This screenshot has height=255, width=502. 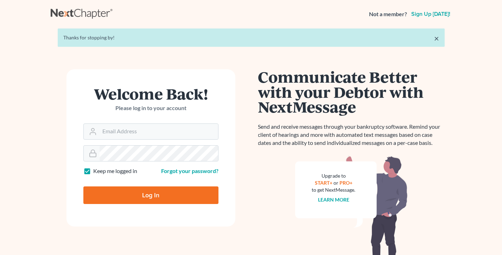 I want to click on p: Send and receive messages through your bankruptcy software. Remind your client of hearings and mo..., so click(x=351, y=135).